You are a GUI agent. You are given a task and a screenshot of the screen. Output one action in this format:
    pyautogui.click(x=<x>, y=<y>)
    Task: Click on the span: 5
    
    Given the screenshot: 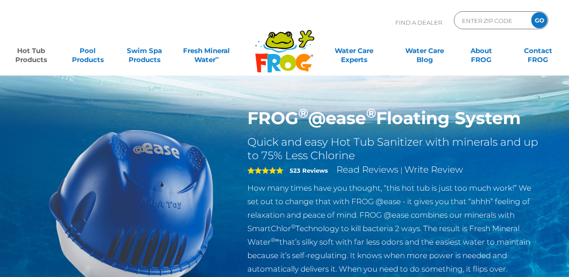 What is the action you would take?
    pyautogui.click(x=265, y=170)
    